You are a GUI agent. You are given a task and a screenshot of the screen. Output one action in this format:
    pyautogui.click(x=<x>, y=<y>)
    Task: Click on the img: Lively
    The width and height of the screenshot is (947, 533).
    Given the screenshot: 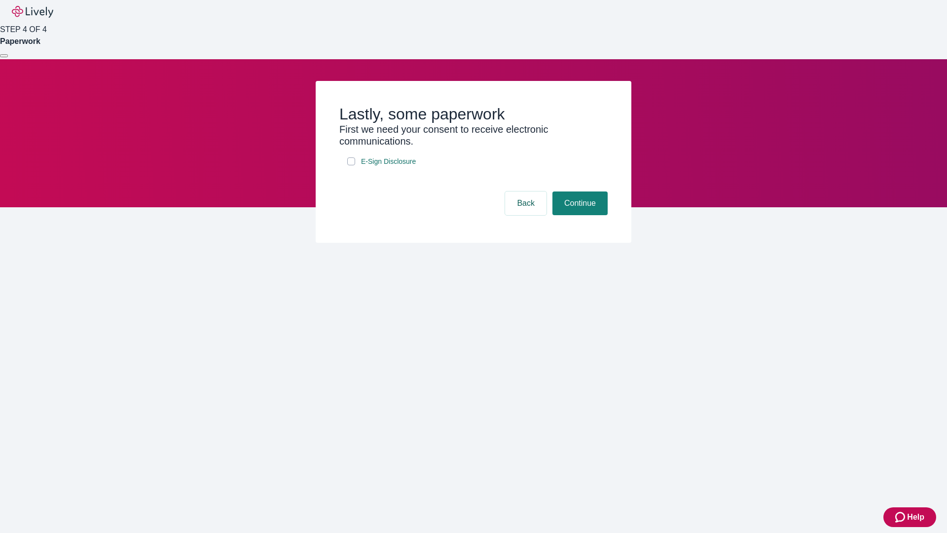 What is the action you would take?
    pyautogui.click(x=33, y=12)
    